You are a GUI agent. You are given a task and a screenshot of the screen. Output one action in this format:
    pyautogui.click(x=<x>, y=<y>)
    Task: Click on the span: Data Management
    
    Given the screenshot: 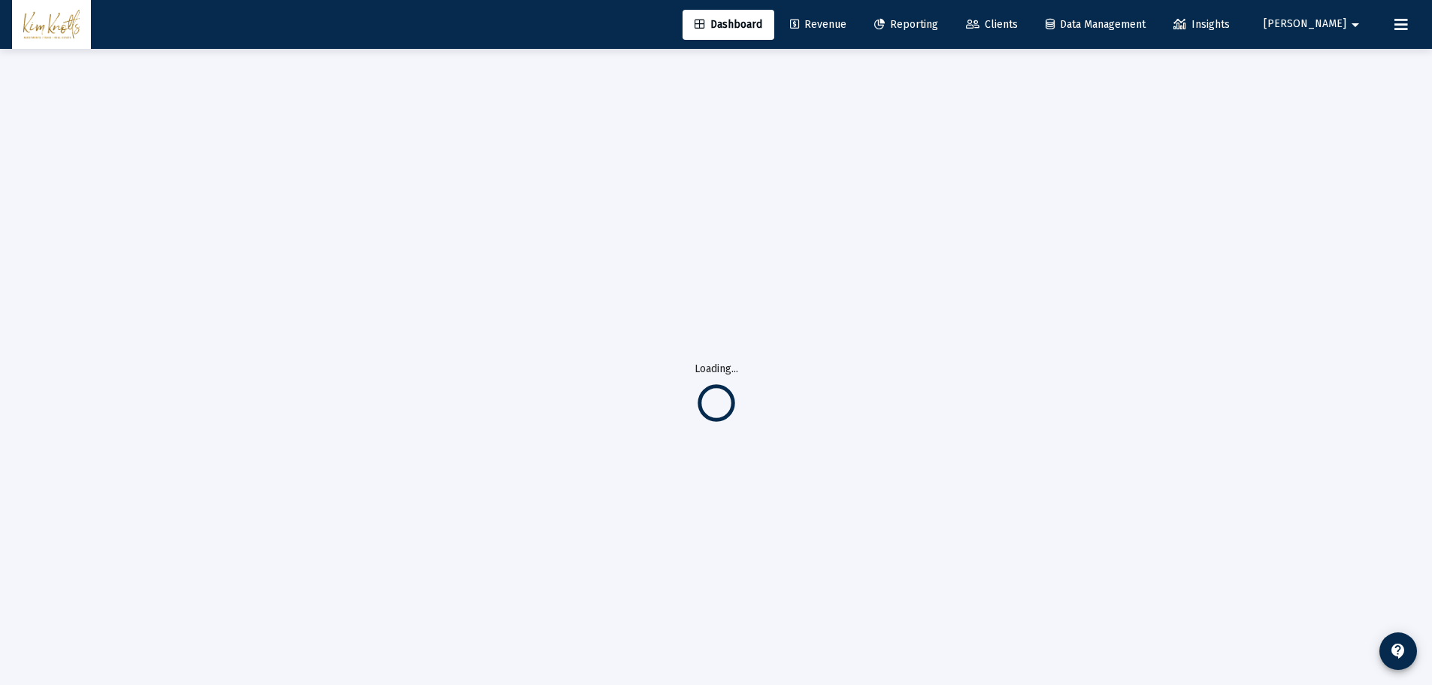 What is the action you would take?
    pyautogui.click(x=1095, y=24)
    